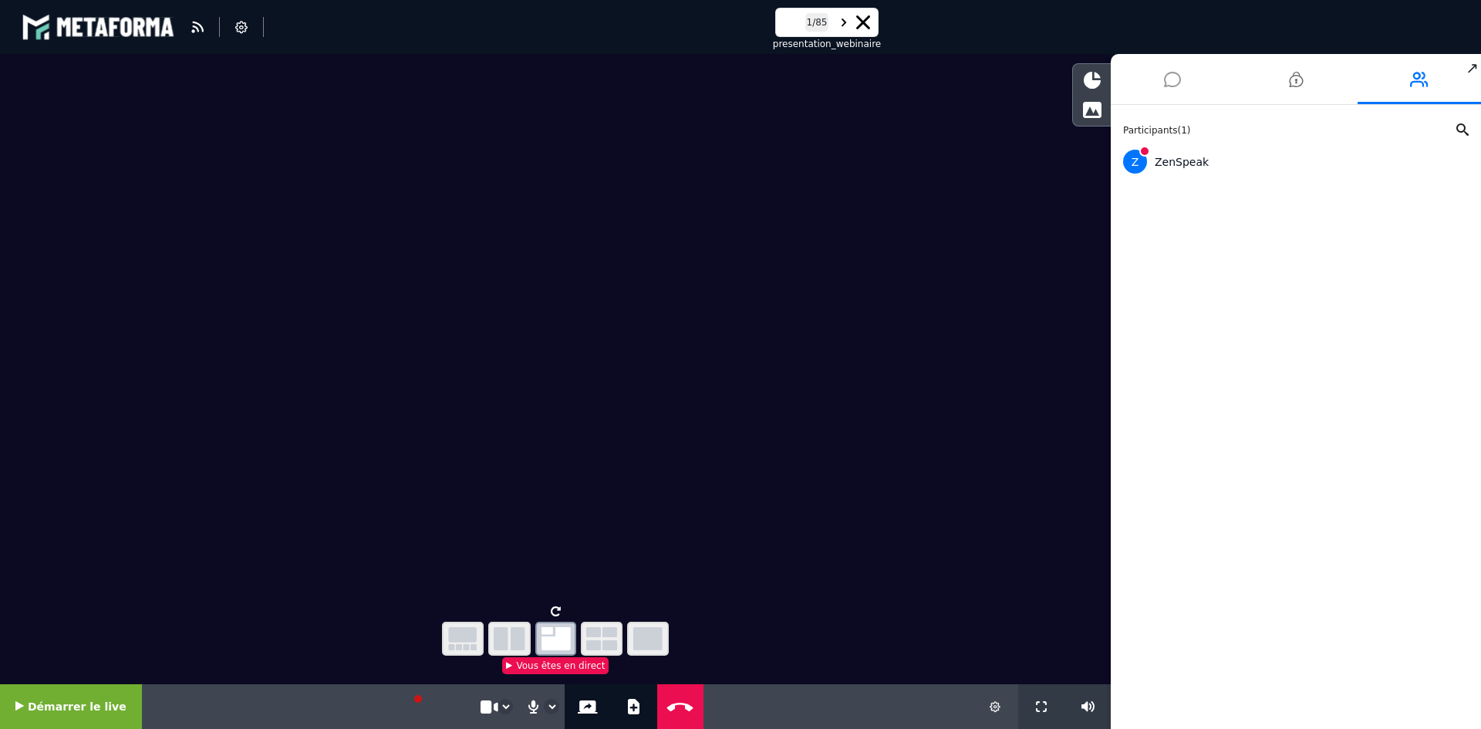  I want to click on div: presentation_webinaire, so click(827, 44).